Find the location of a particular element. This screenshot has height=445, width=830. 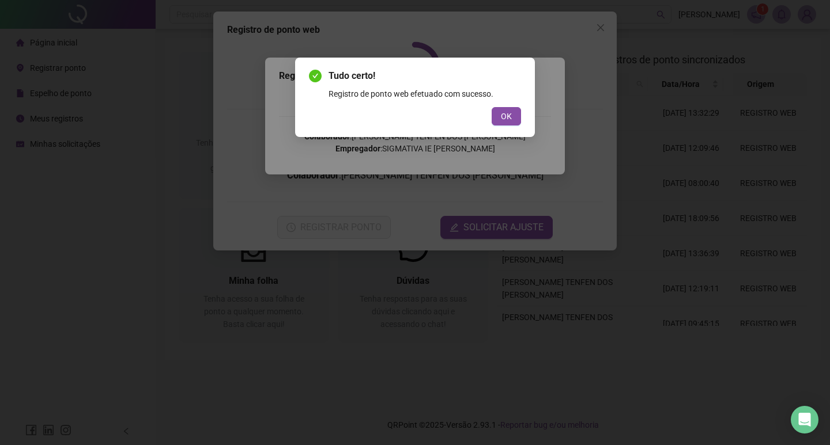

span: OK is located at coordinates (506, 116).